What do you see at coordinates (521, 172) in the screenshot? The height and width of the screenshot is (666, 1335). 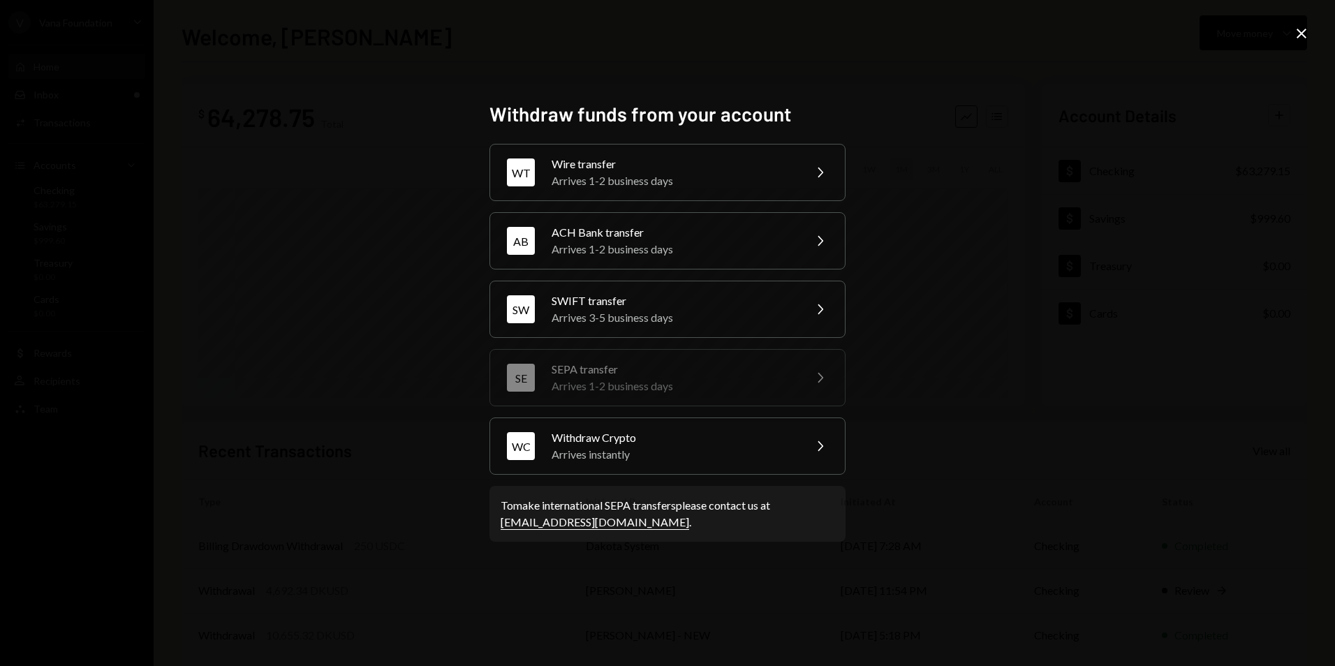 I see `div: WT` at bounding box center [521, 172].